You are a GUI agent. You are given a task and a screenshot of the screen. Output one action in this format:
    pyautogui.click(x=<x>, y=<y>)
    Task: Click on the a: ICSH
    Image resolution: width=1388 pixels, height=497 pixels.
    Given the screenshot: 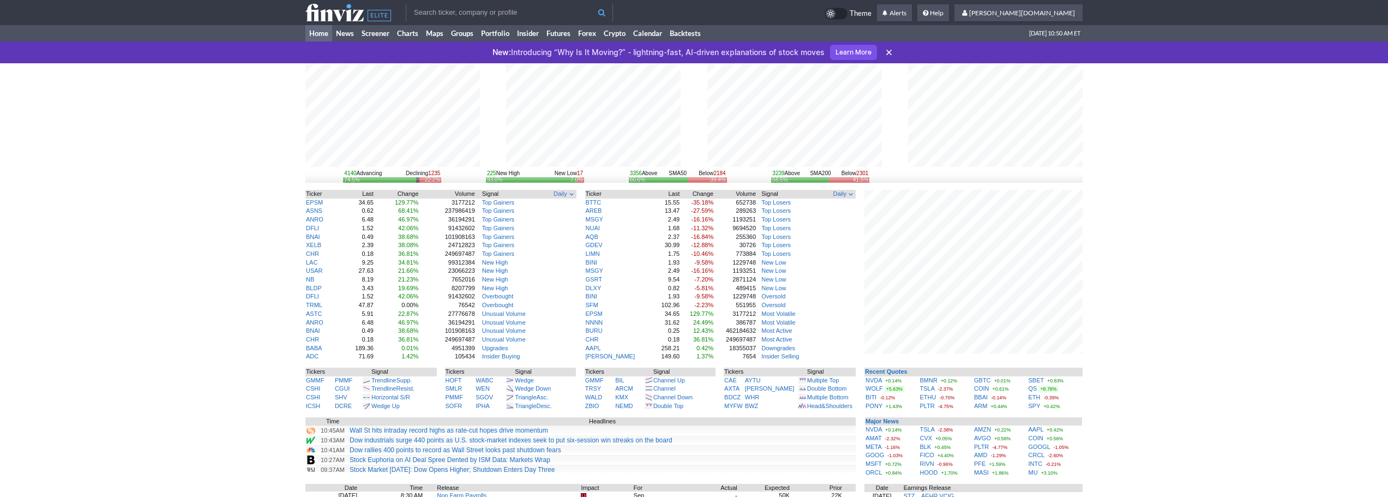 What is the action you would take?
    pyautogui.click(x=313, y=406)
    